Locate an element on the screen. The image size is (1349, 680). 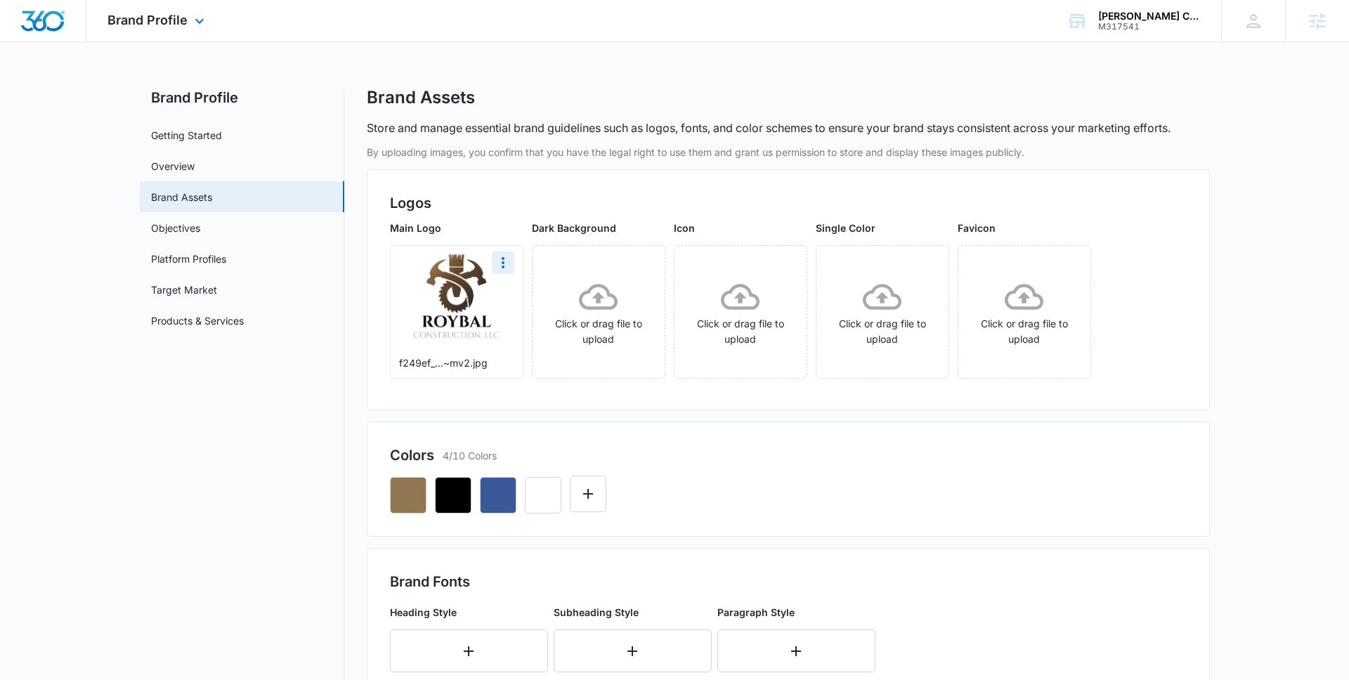
h2: Colors is located at coordinates (412, 455).